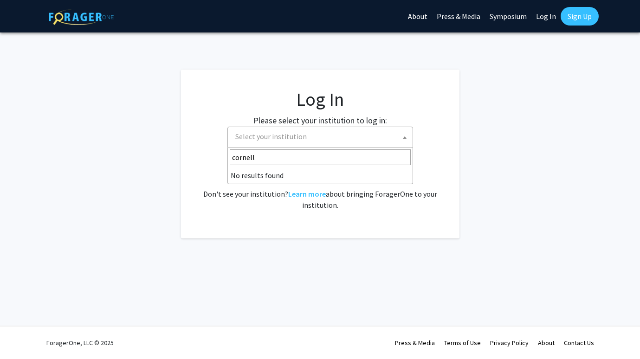 The width and height of the screenshot is (640, 359). Describe the element at coordinates (307, 194) in the screenshot. I see `a: Learn more about bringing ForagerOne to your institution` at that location.